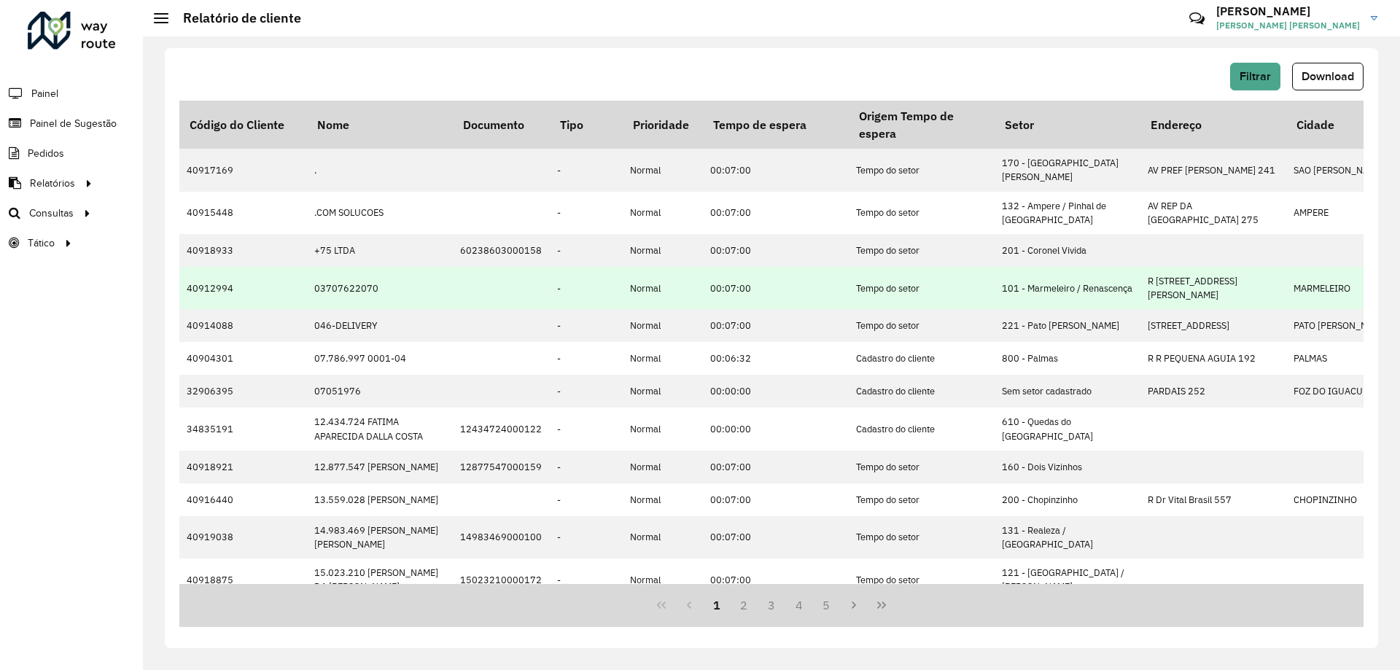 This screenshot has width=1400, height=670. What do you see at coordinates (243, 467) in the screenshot?
I see `td: 40918921` at bounding box center [243, 467].